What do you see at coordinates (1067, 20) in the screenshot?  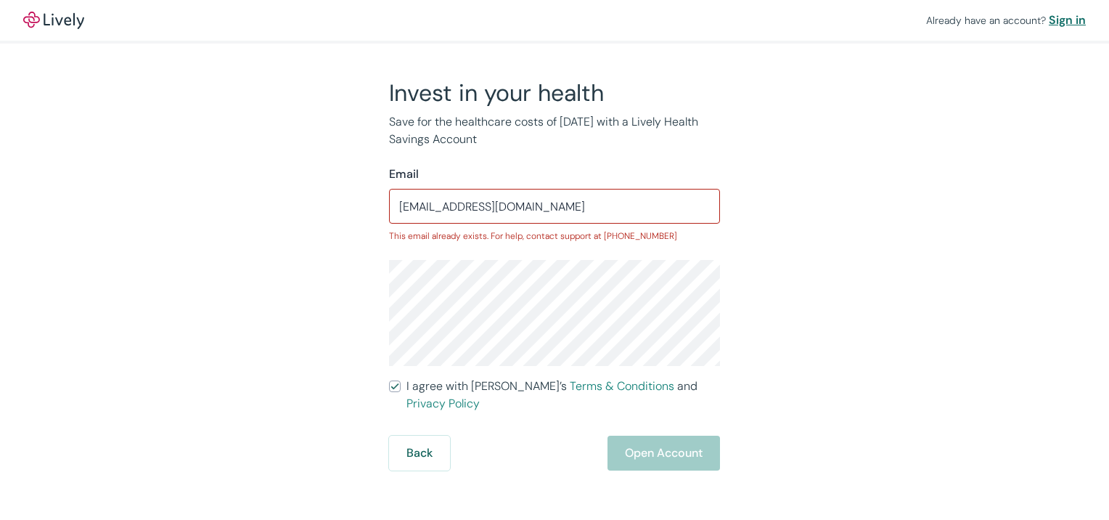 I see `a: Sign in` at bounding box center [1067, 20].